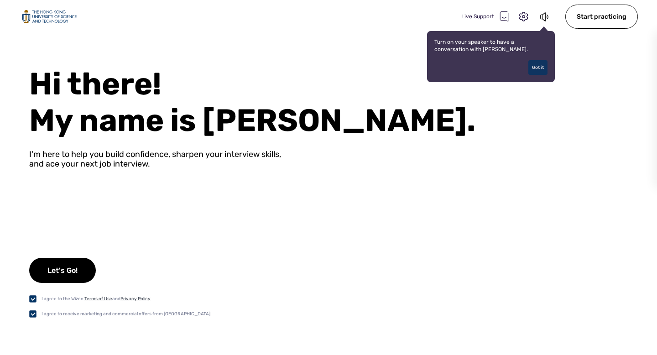 The image size is (657, 355). Describe the element at coordinates (98, 299) in the screenshot. I see `a: Terms of Use` at that location.